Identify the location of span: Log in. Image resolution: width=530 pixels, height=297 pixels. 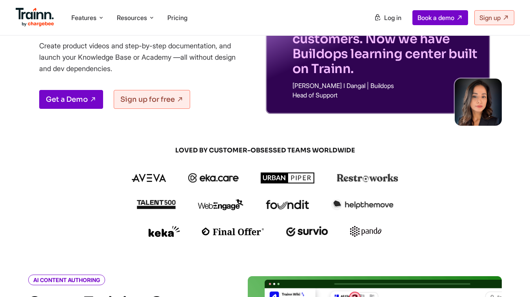
(393, 18).